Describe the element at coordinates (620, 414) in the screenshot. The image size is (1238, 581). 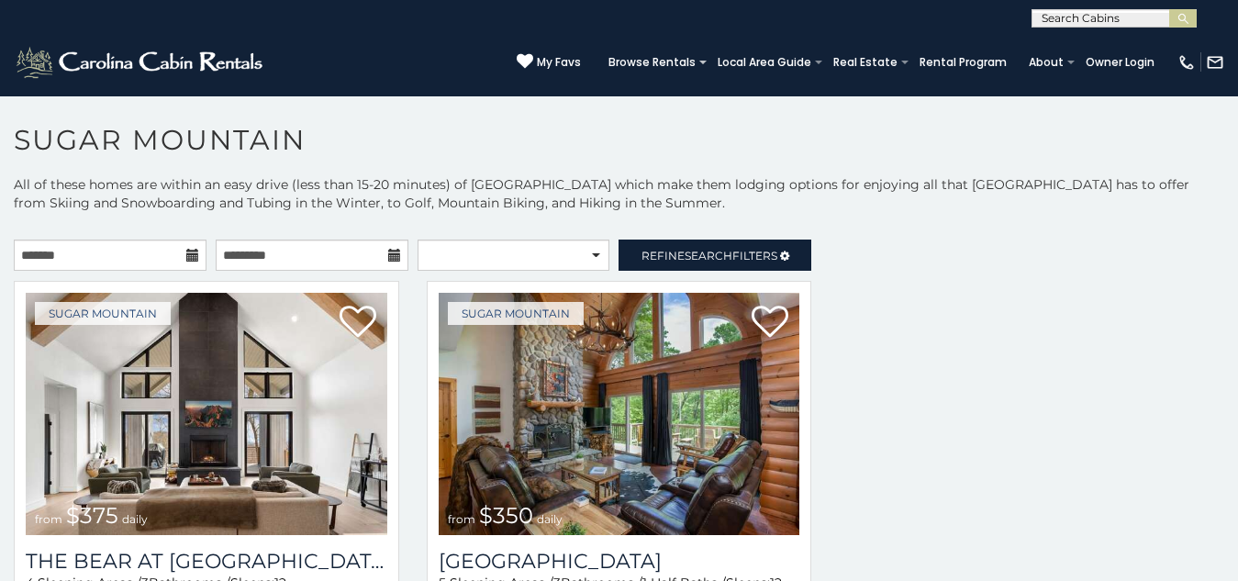
I see `a: from $350 daily` at that location.